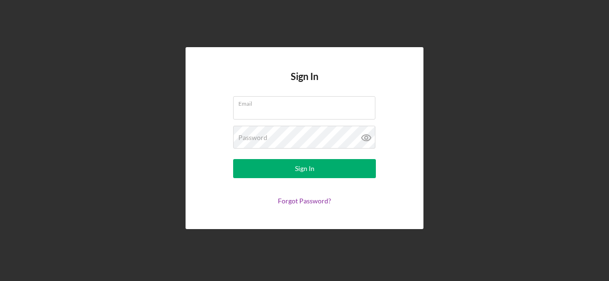  What do you see at coordinates (307, 102) in the screenshot?
I see `label: Email` at bounding box center [307, 102].